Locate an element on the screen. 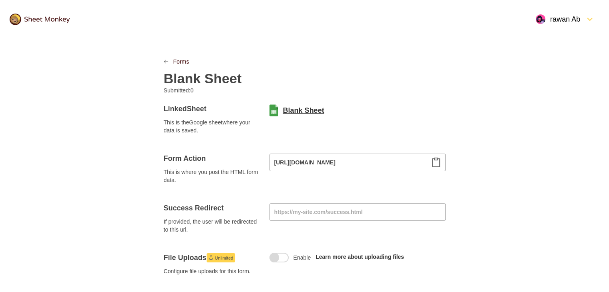  div: rawan Ab is located at coordinates (558, 19).